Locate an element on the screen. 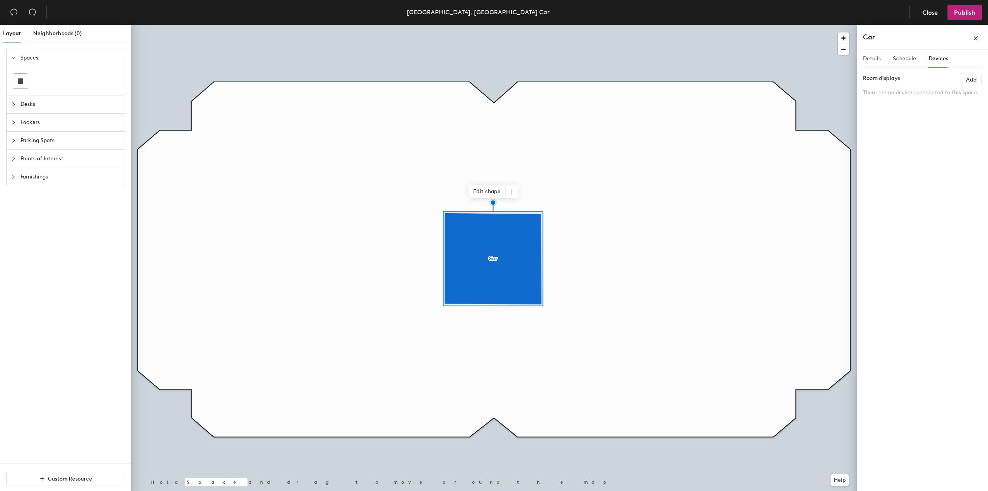  span: Custom Resource is located at coordinates (70, 478).